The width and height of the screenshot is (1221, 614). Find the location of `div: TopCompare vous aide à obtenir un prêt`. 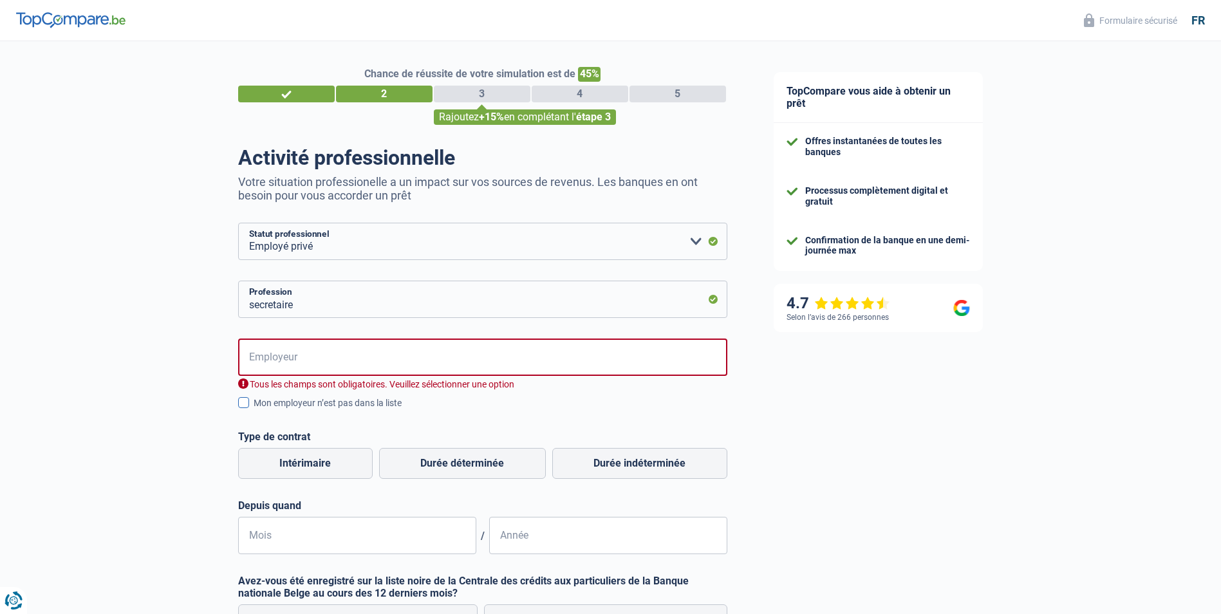

div: TopCompare vous aide à obtenir un prêt is located at coordinates (878, 97).